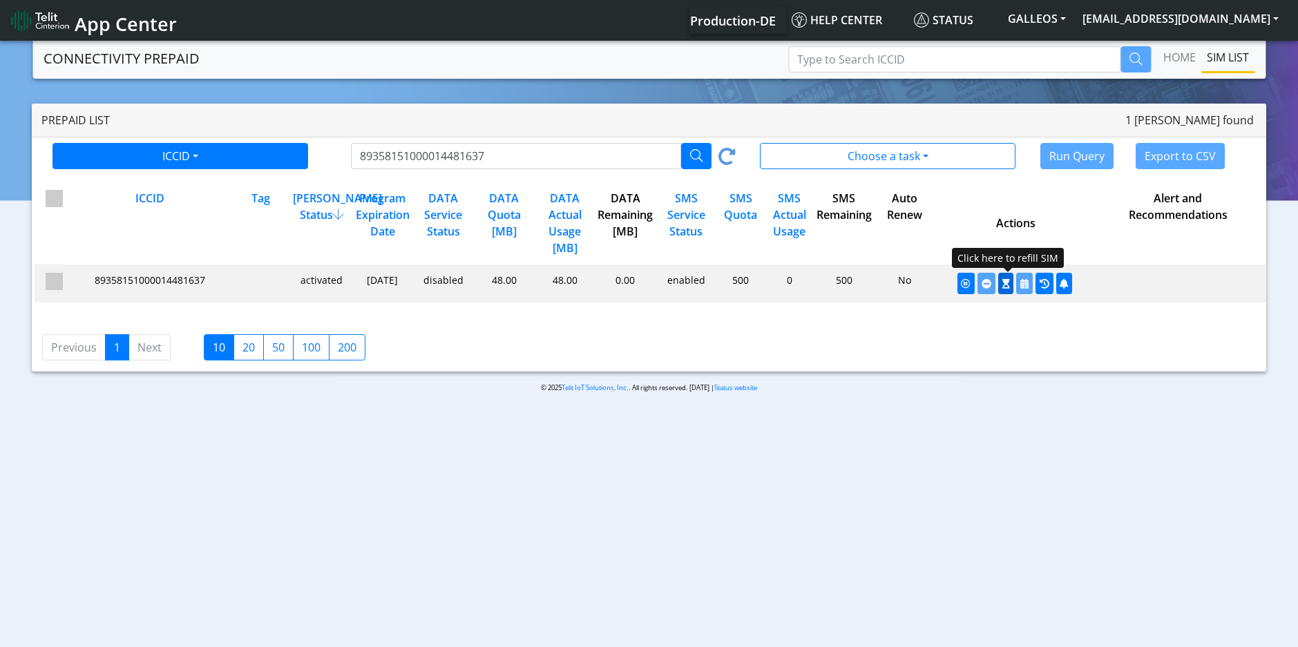 The width and height of the screenshot is (1298, 647). Describe the element at coordinates (736, 388) in the screenshot. I see `a: Status website` at that location.